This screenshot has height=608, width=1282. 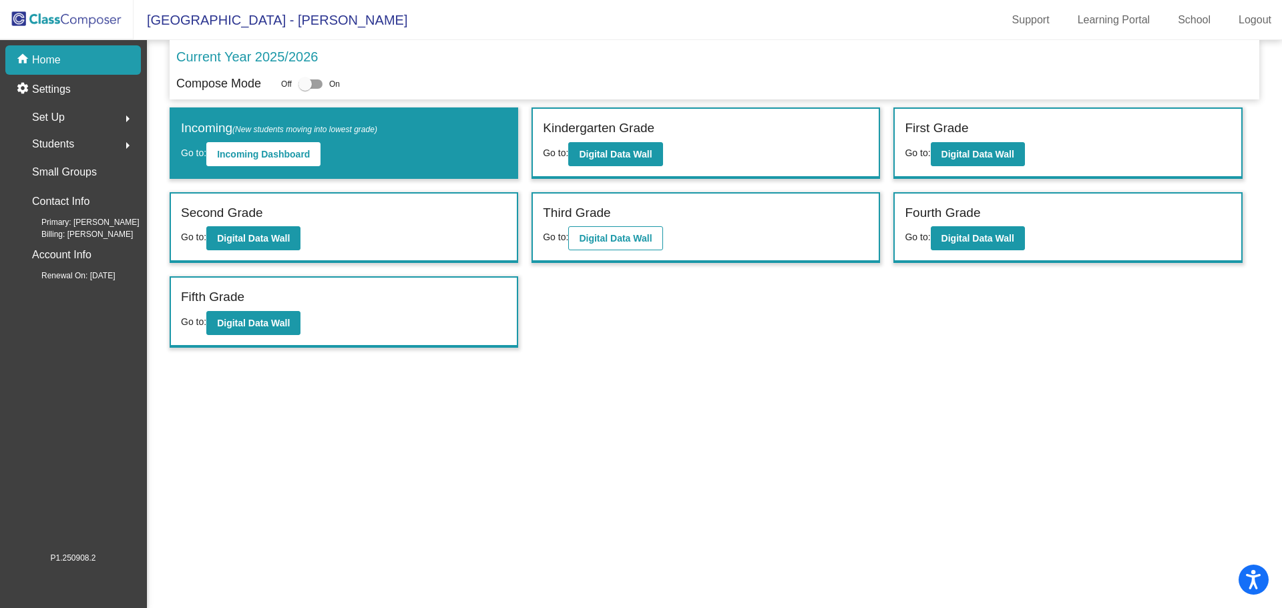 What do you see at coordinates (64, 172) in the screenshot?
I see `p: Small Groups` at bounding box center [64, 172].